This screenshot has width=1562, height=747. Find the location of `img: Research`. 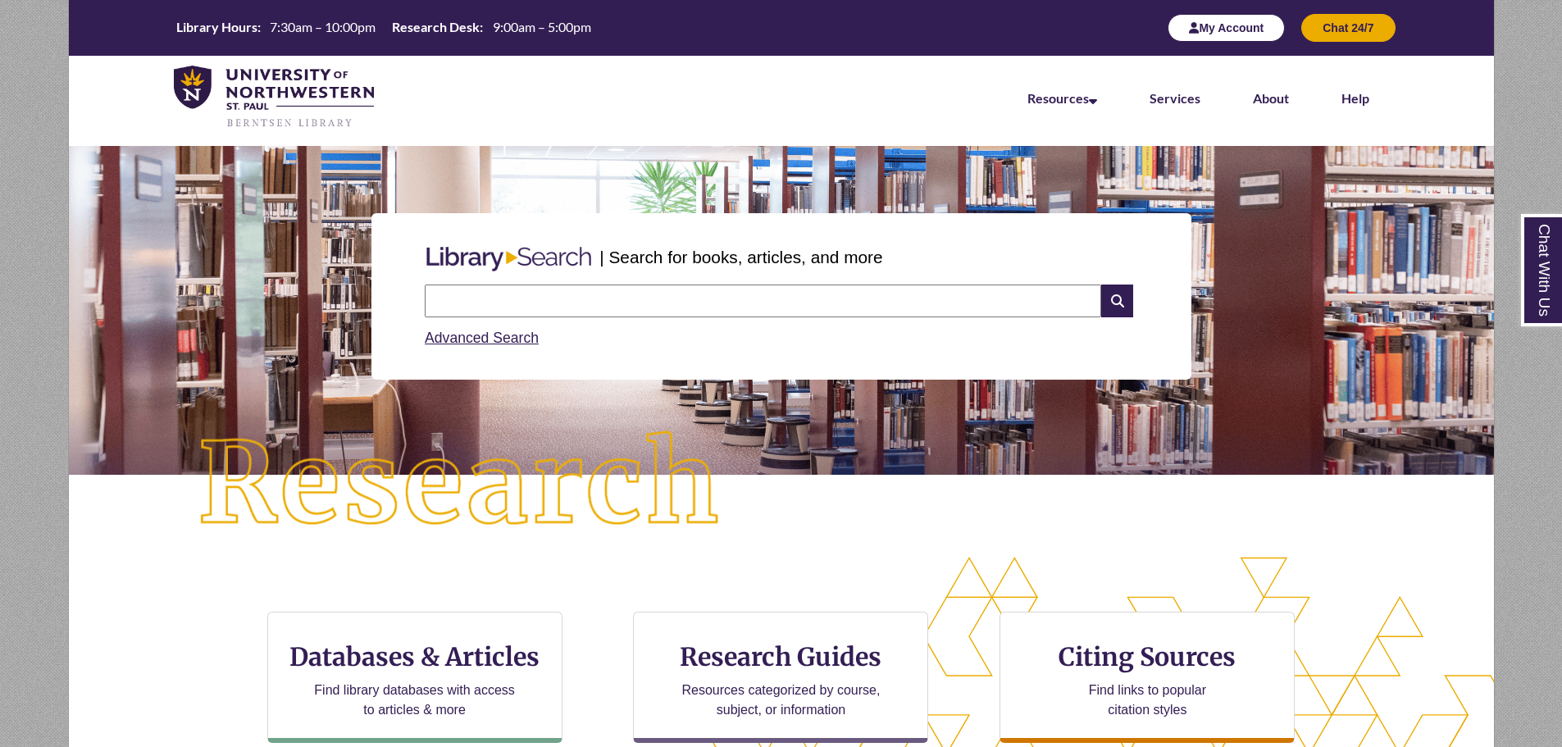

img: Research is located at coordinates (460, 485).